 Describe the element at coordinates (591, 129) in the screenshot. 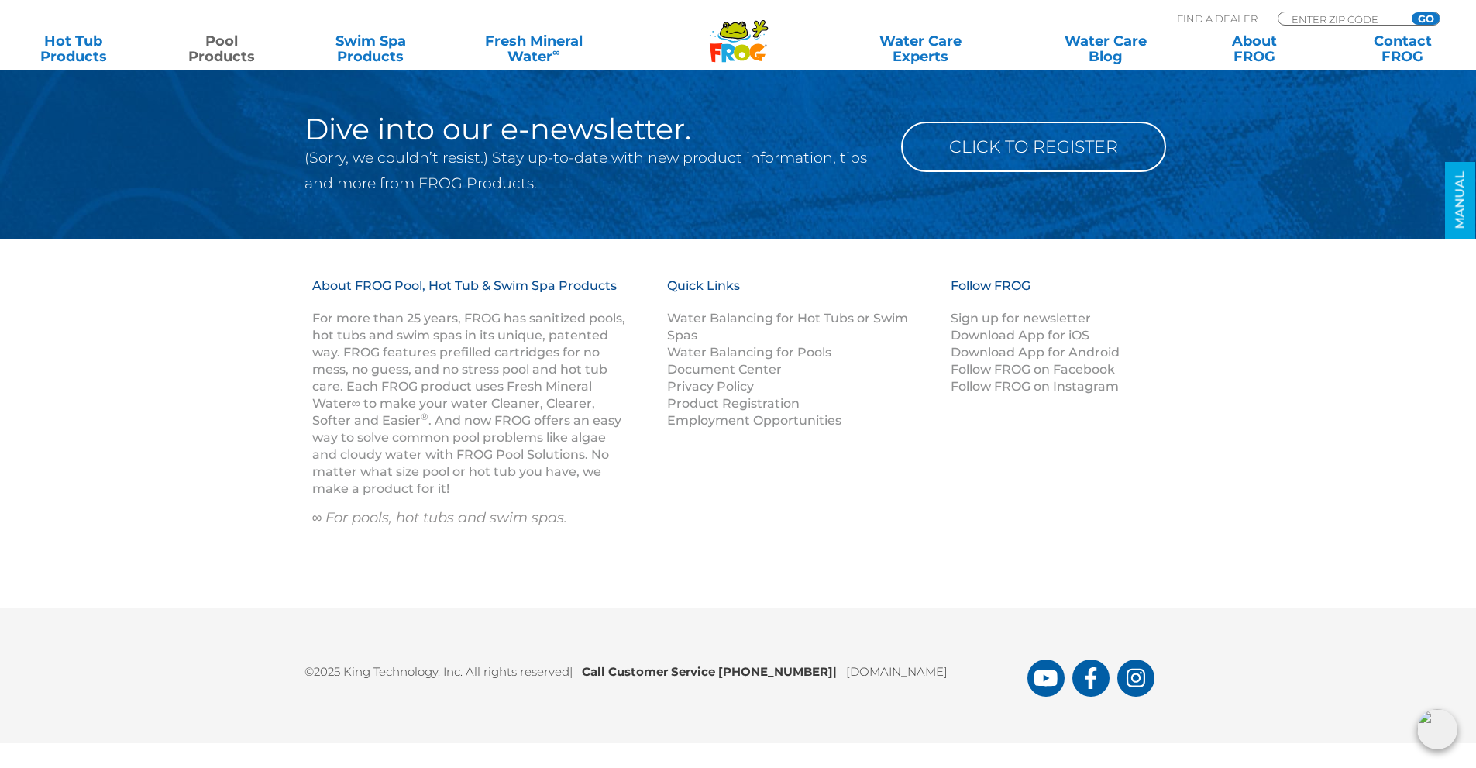

I see `h2: Dive into our e-newsletter.` at that location.